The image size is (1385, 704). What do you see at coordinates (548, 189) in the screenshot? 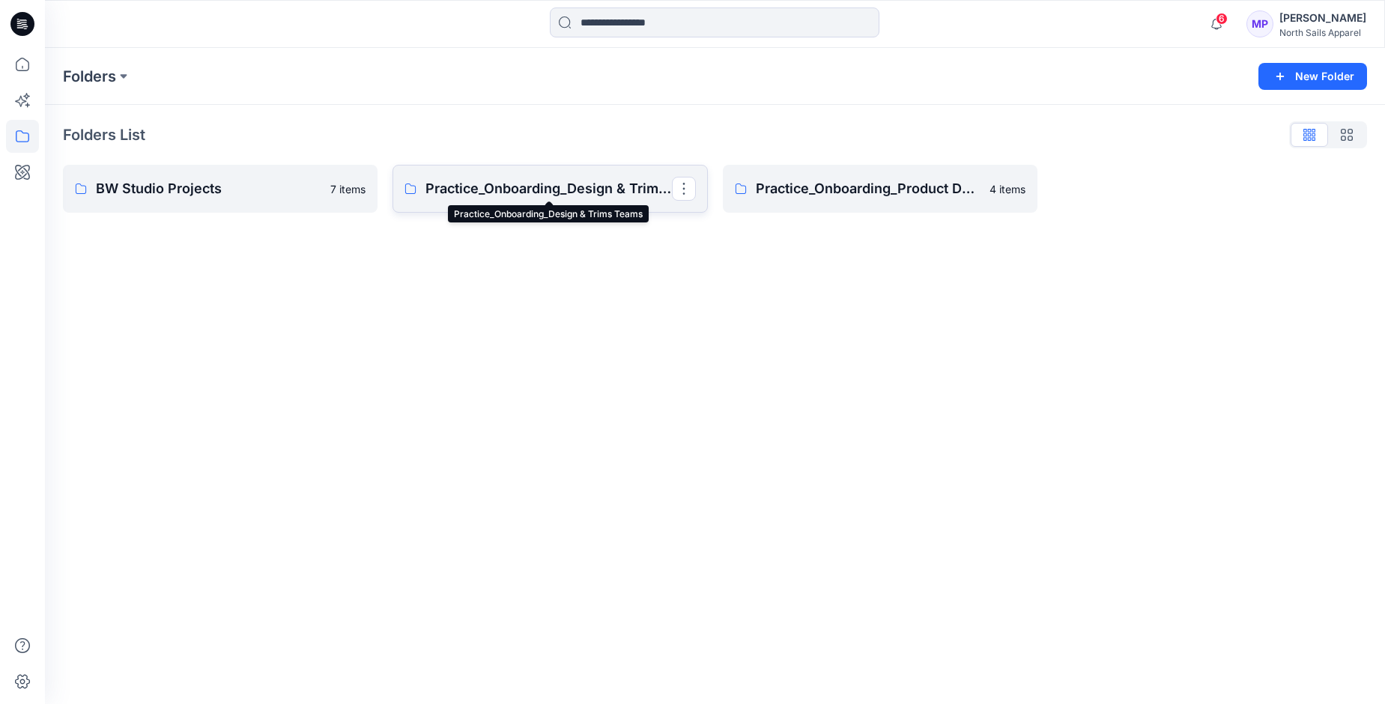
I see `p: Practice_Onboarding_Design & Trims Teams` at bounding box center [548, 189].